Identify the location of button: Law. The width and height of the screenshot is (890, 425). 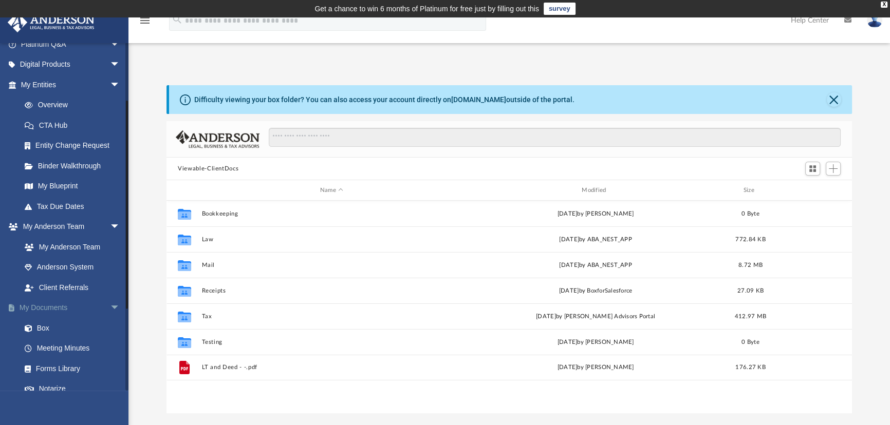
(331, 239).